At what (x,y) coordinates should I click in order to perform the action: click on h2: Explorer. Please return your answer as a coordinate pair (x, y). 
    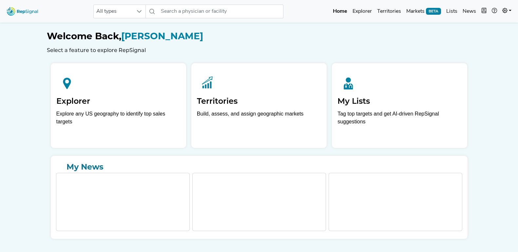
    Looking at the image, I should click on (118, 101).